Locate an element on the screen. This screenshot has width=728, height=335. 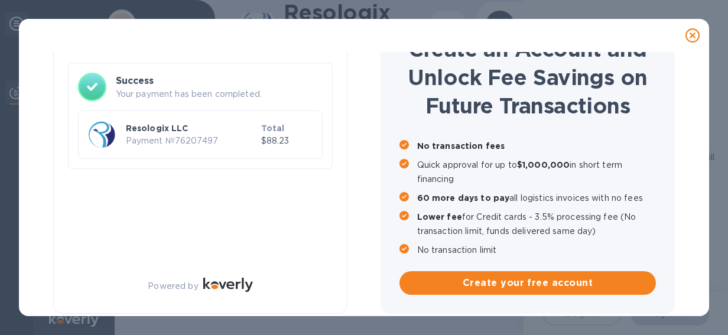
button: Create your free account is located at coordinates (528, 283).